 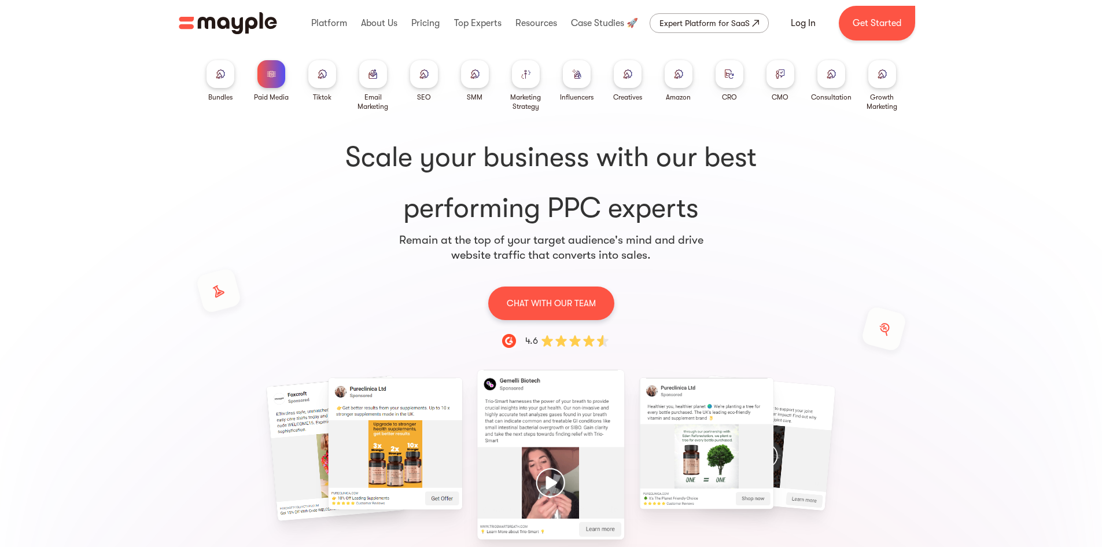 What do you see at coordinates (577, 97) in the screenshot?
I see `div: Influencers` at bounding box center [577, 97].